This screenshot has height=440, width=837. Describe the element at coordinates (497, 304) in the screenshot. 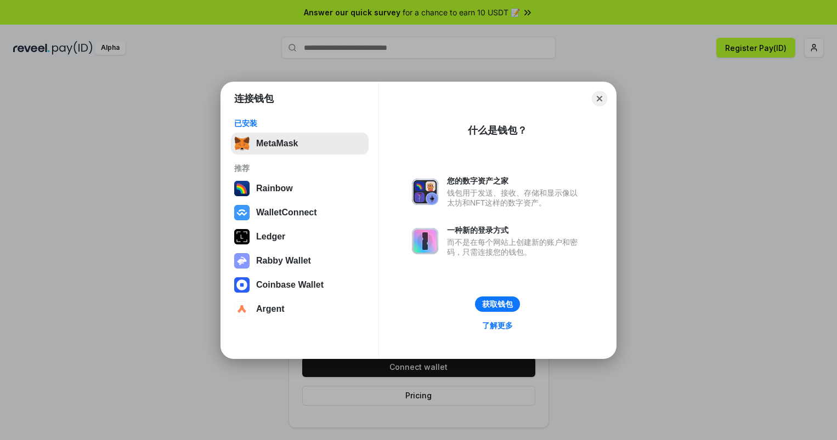

I see `div: 获取钱包` at that location.